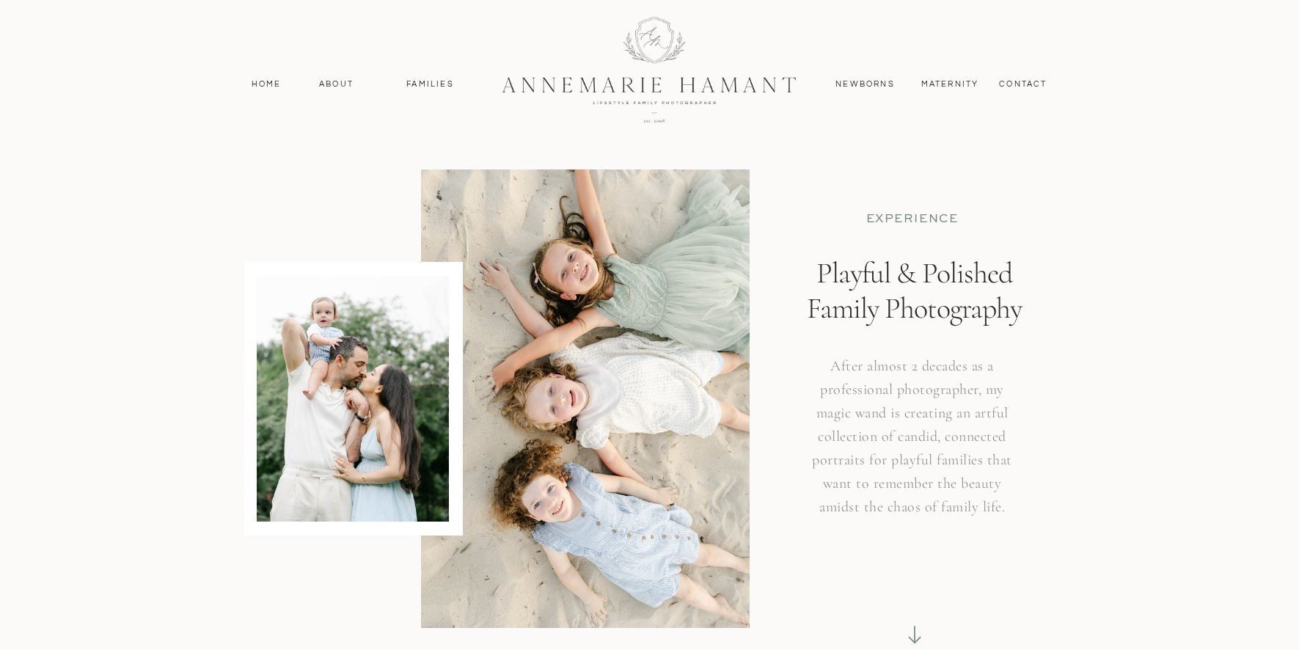 The height and width of the screenshot is (650, 1299). I want to click on nav: MAternity, so click(949, 84).